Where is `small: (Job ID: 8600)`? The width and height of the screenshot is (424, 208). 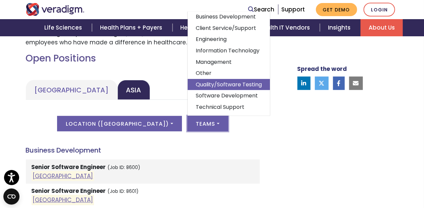
small: (Job ID: 8600) is located at coordinates (124, 167).